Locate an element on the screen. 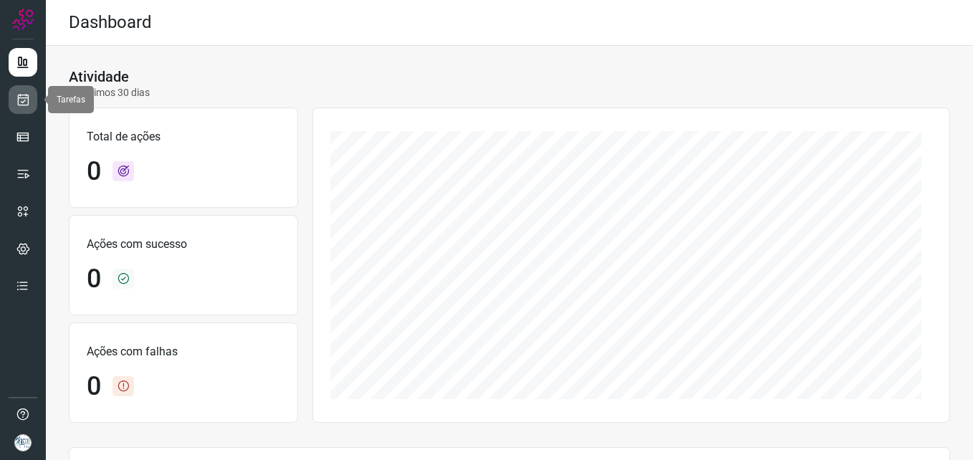 The height and width of the screenshot is (460, 973). p: Últimos 30 dias is located at coordinates (109, 92).